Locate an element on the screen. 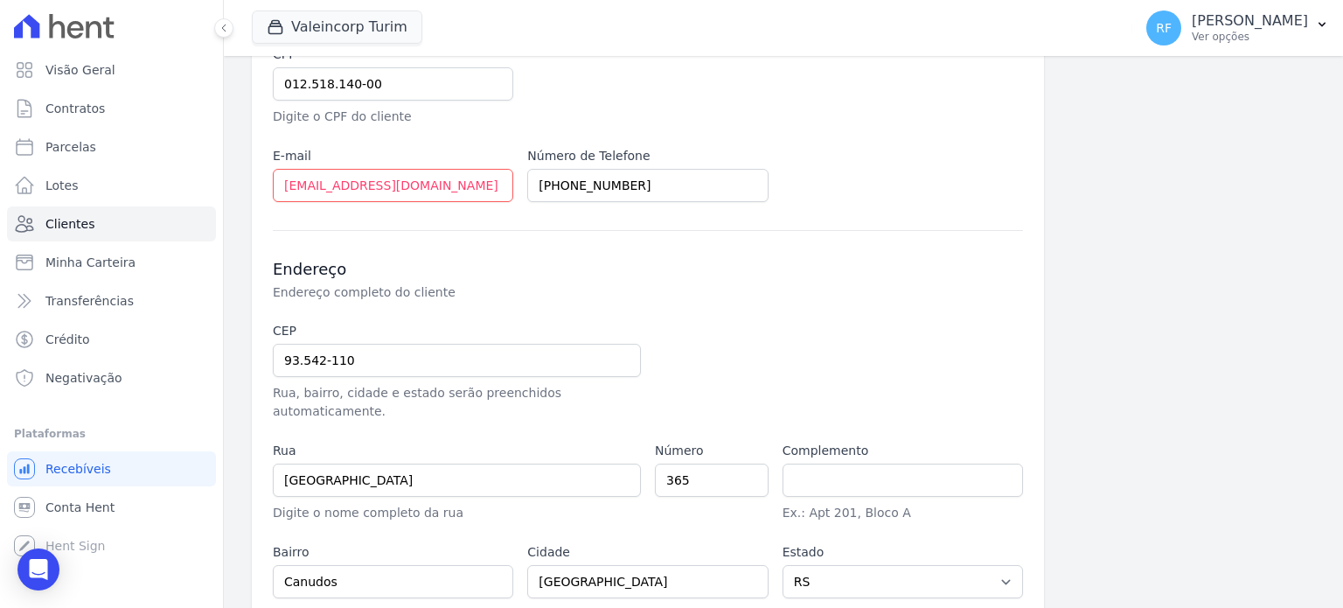 The width and height of the screenshot is (1343, 608). label: Bairro is located at coordinates (393, 552).